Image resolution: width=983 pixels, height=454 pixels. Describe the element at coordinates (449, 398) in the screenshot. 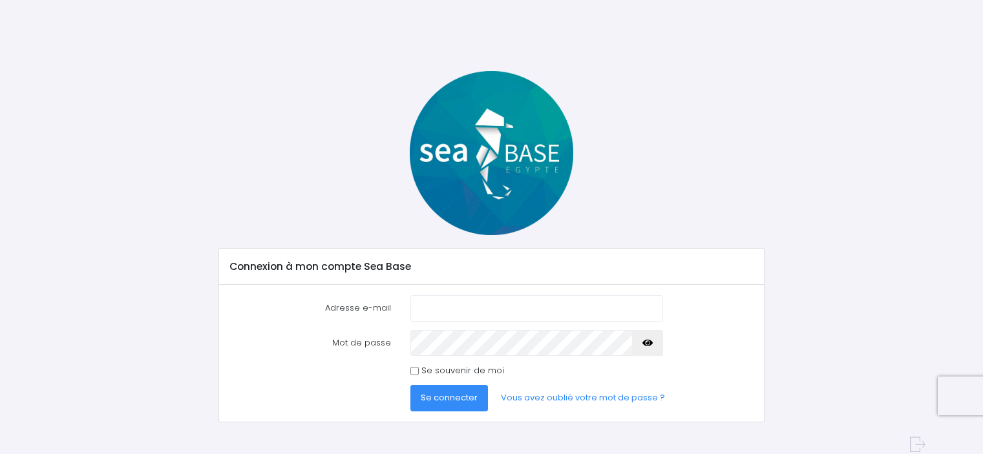

I see `button: Se connecter` at that location.